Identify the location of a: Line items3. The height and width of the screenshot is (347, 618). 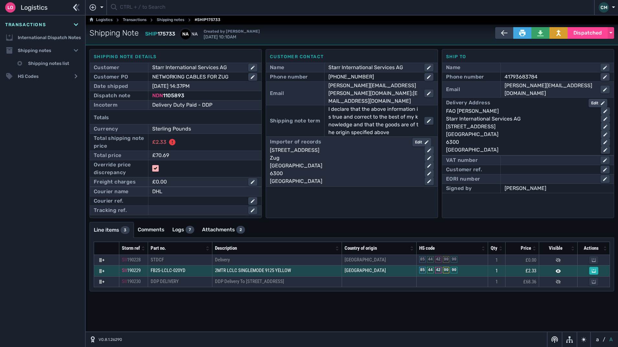
(111, 230).